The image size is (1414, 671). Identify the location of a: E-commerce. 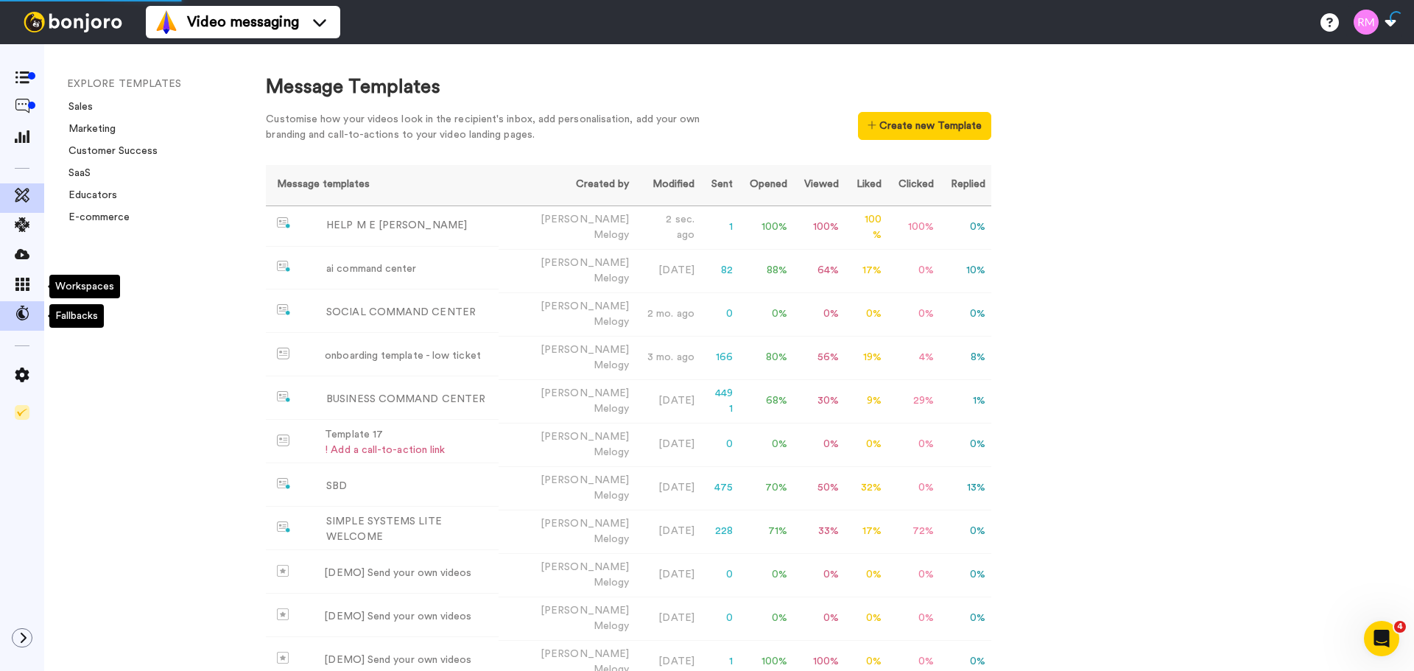
(94, 217).